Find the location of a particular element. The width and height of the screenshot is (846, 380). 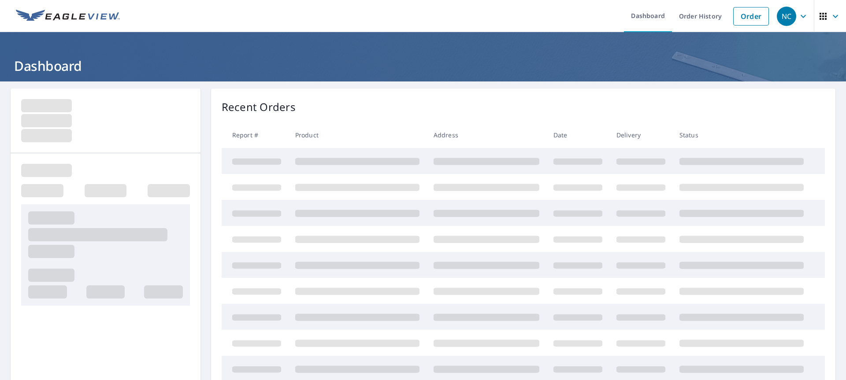

th: Product is located at coordinates (357, 135).